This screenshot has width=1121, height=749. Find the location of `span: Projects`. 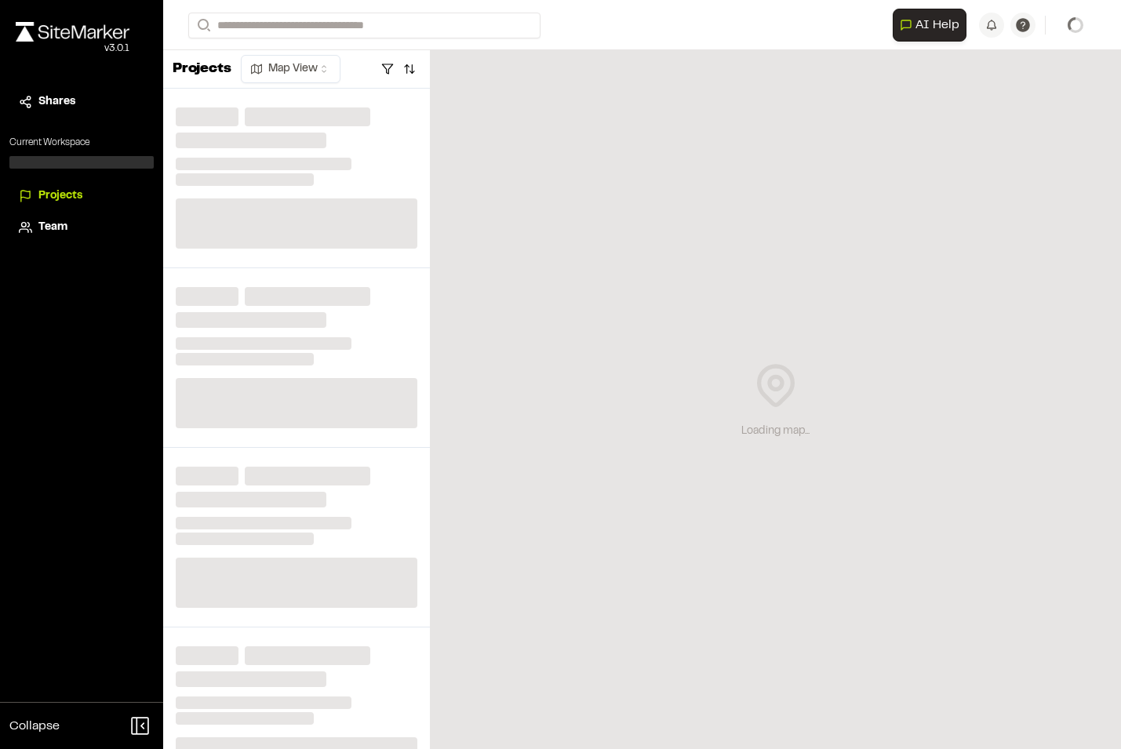

span: Projects is located at coordinates (60, 196).